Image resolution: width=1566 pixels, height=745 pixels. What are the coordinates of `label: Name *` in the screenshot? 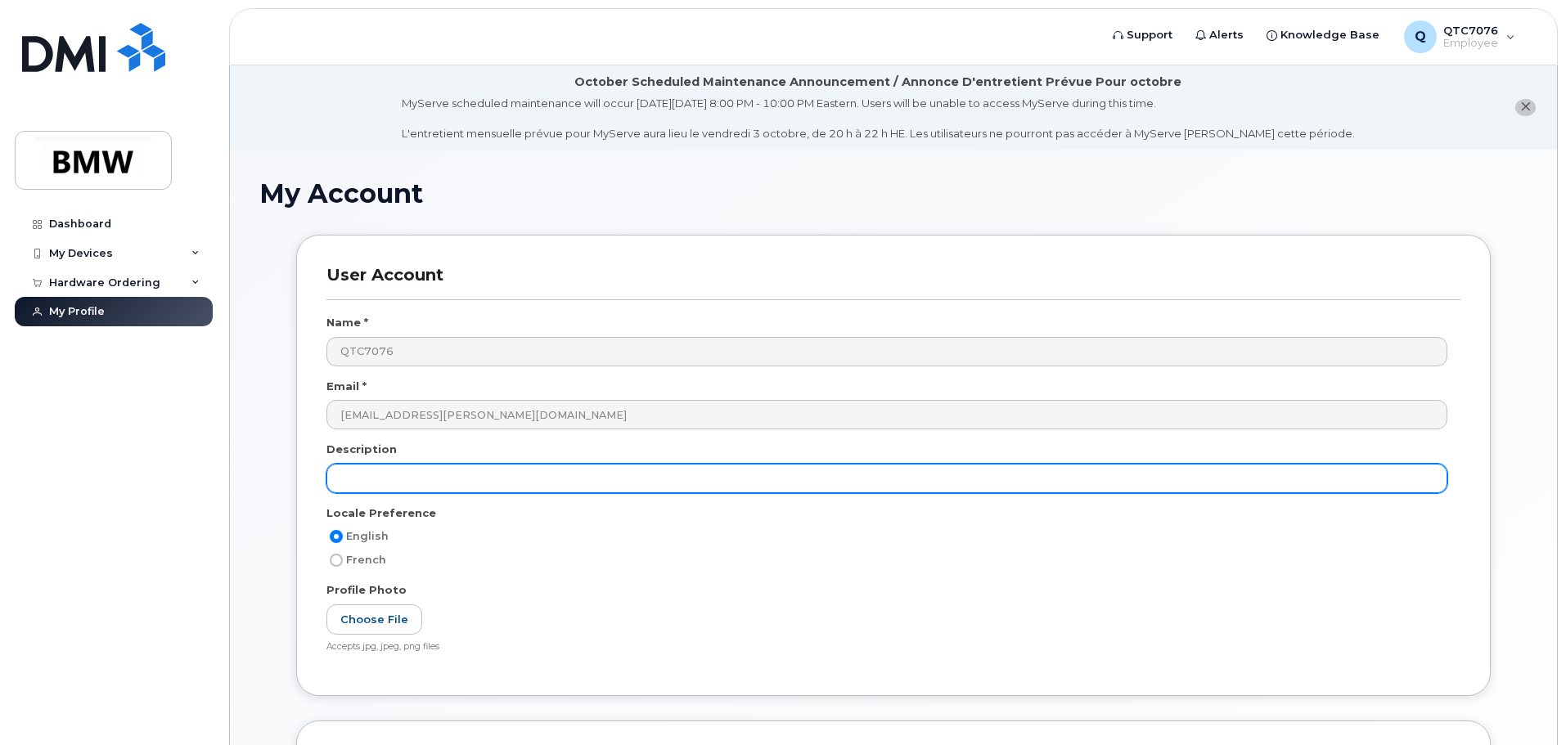 It's located at (347, 322).